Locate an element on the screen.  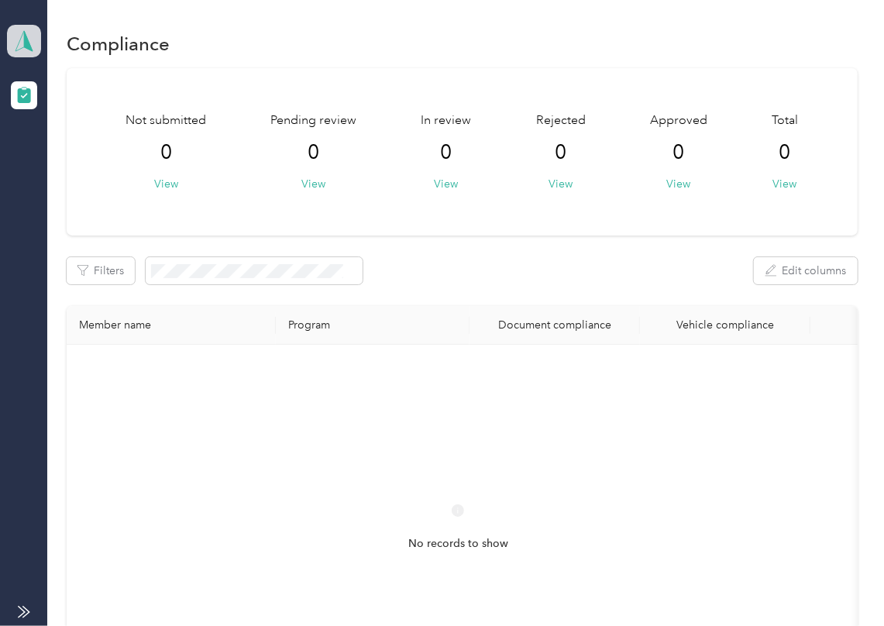
span: In review is located at coordinates (446, 121).